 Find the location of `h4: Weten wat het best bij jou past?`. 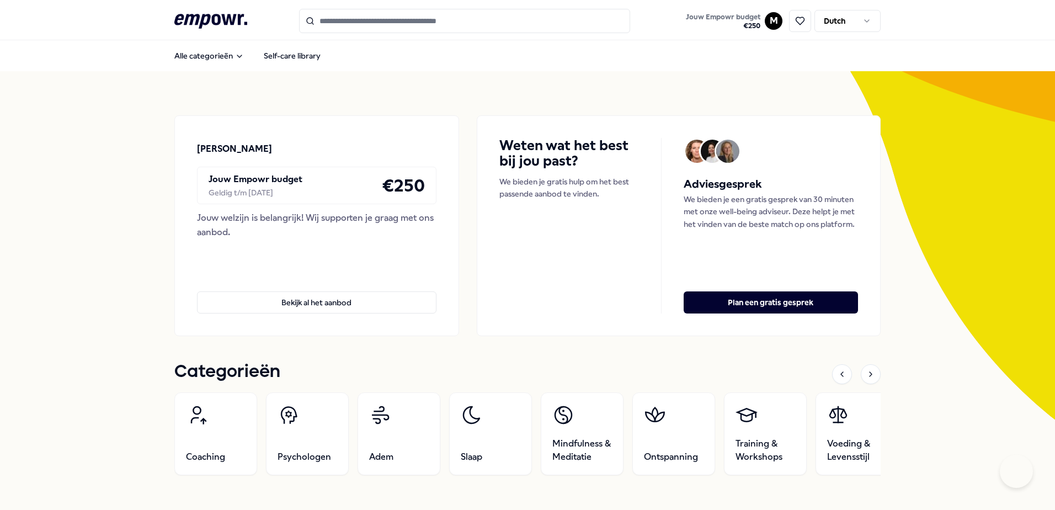

h4: Weten wat het best bij jou past? is located at coordinates (569, 153).